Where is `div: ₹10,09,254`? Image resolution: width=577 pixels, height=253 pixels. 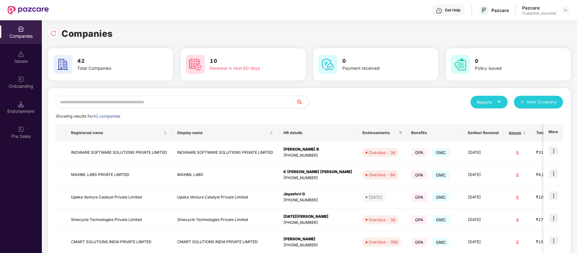 div: ₹10,09,254 is located at coordinates (552, 197).